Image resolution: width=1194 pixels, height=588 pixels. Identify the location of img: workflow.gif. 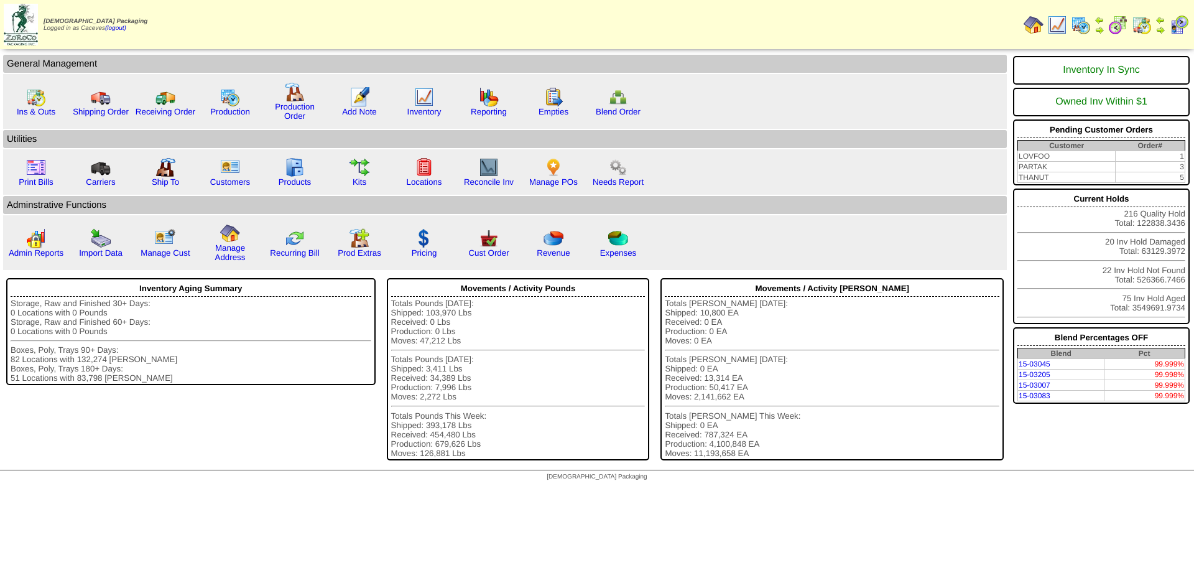
(359, 167).